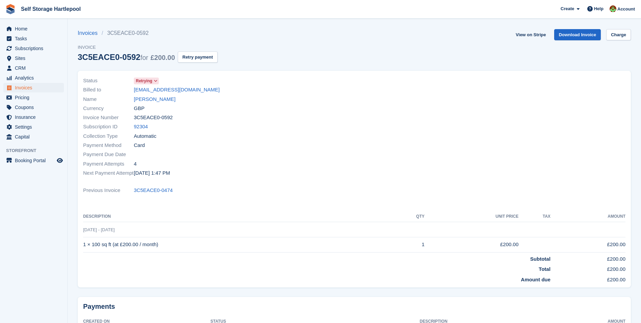 The image size is (641, 323). What do you see at coordinates (35, 137) in the screenshot?
I see `span: Capital` at bounding box center [35, 137].